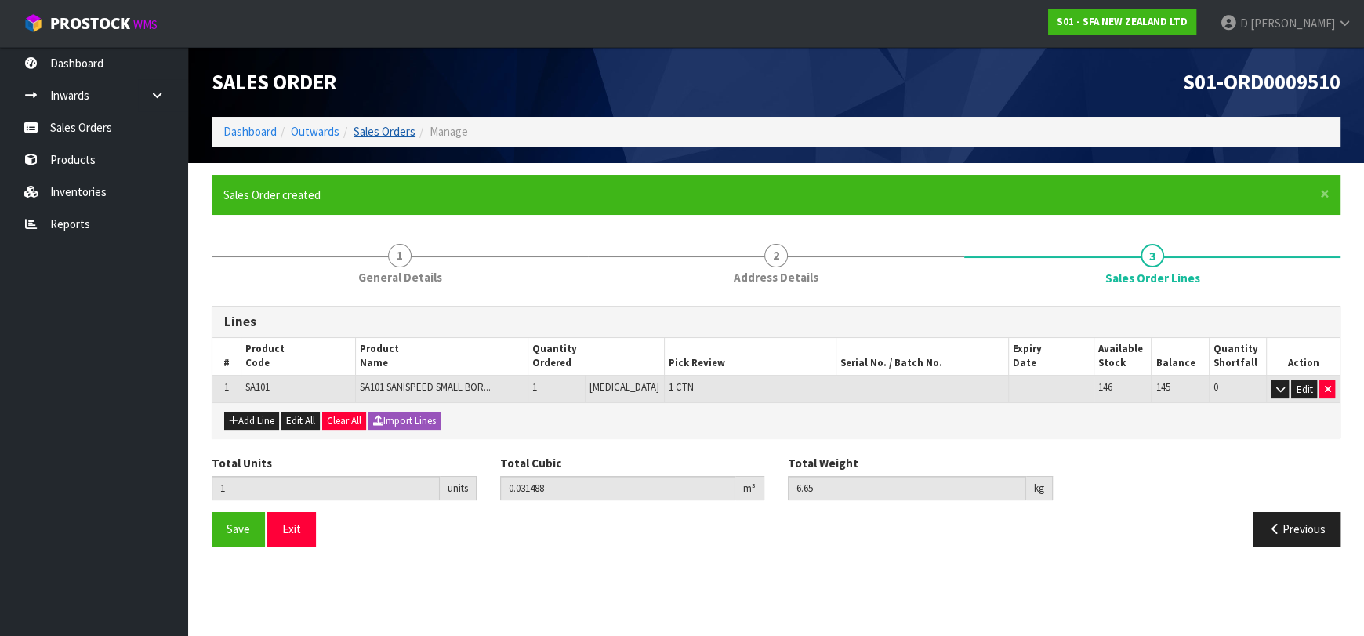  I want to click on button: Clear All, so click(344, 421).